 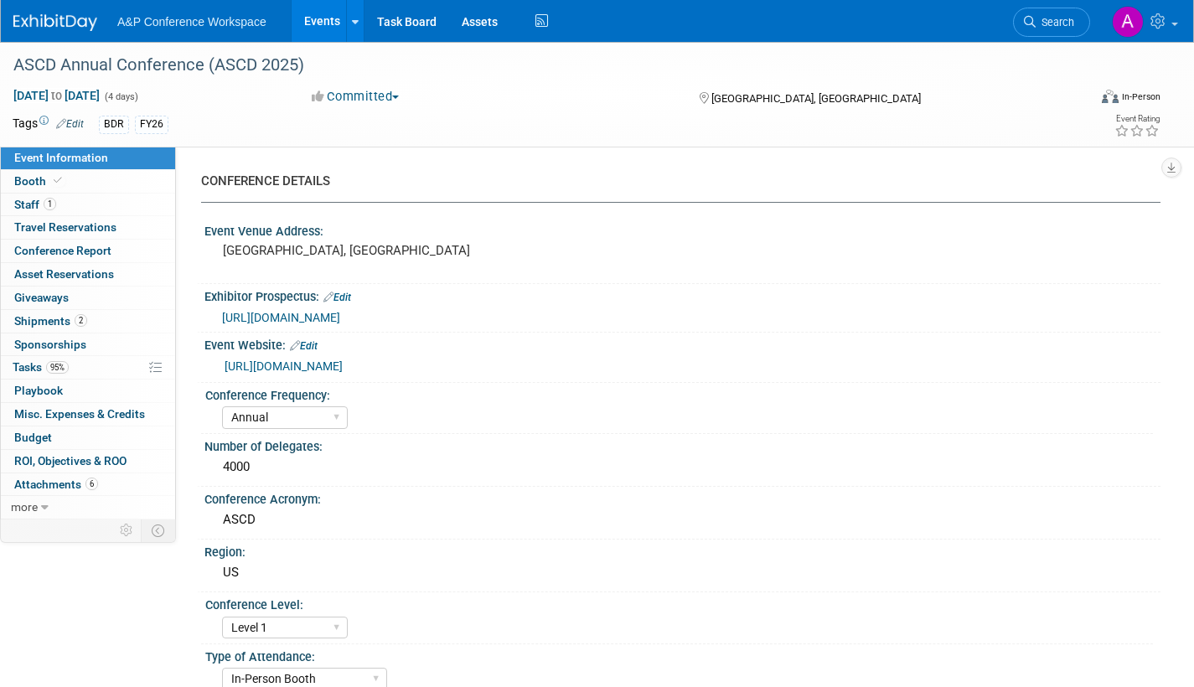 I want to click on td: Personalize Event Tab Strip, so click(x=127, y=531).